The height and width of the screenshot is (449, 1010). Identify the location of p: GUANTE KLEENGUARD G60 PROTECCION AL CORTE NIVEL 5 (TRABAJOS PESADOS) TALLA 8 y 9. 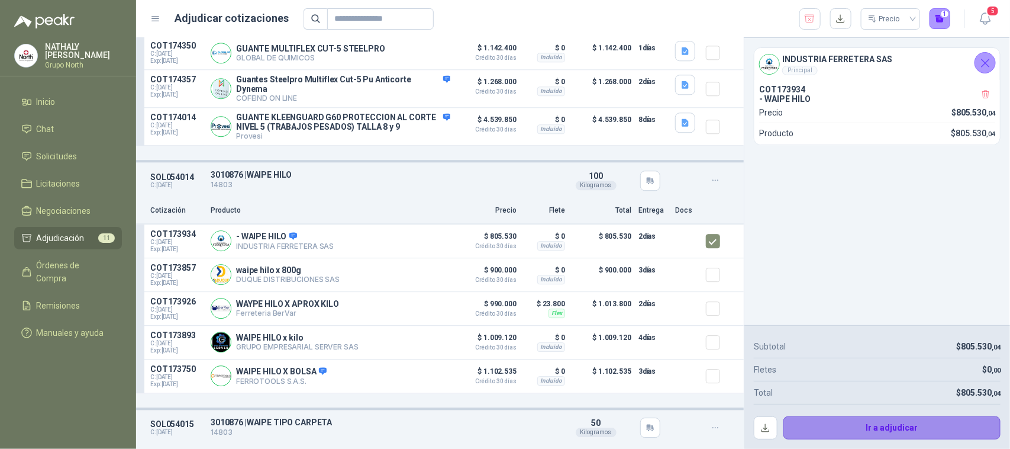
(343, 122).